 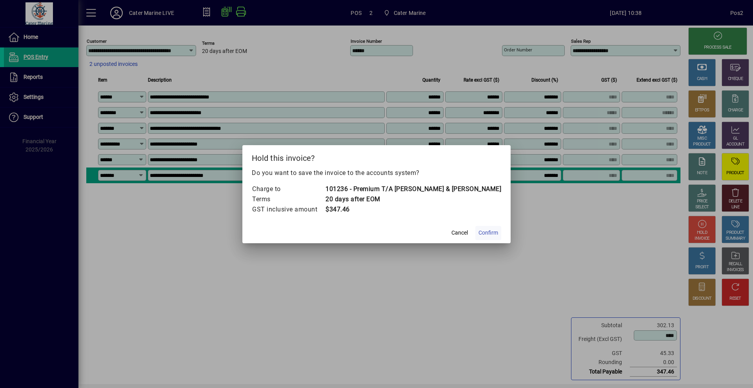 I want to click on span: Confirm, so click(x=489, y=233).